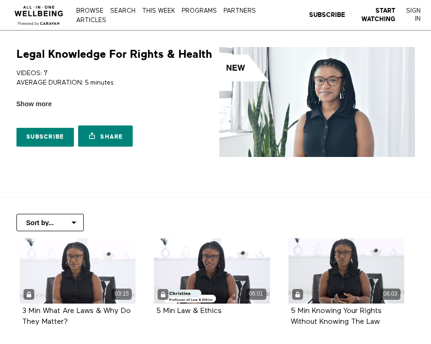 The height and width of the screenshot is (344, 431). Describe the element at coordinates (123, 11) in the screenshot. I see `a: Search` at that location.